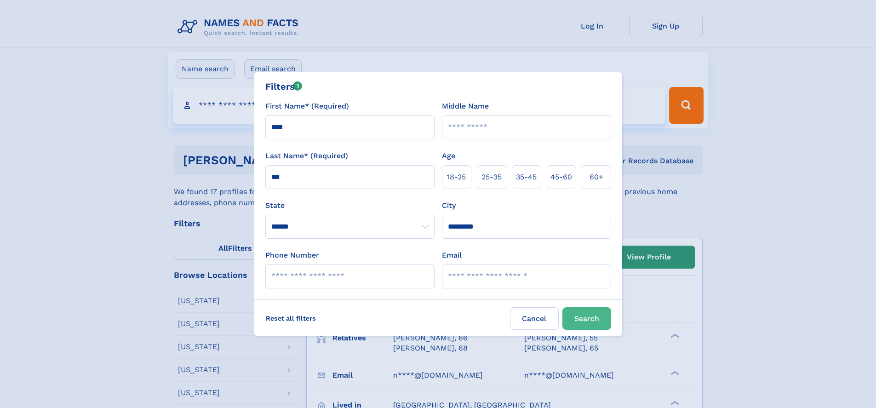 Image resolution: width=876 pixels, height=408 pixels. What do you see at coordinates (597, 177) in the screenshot?
I see `span: 60+` at bounding box center [597, 177].